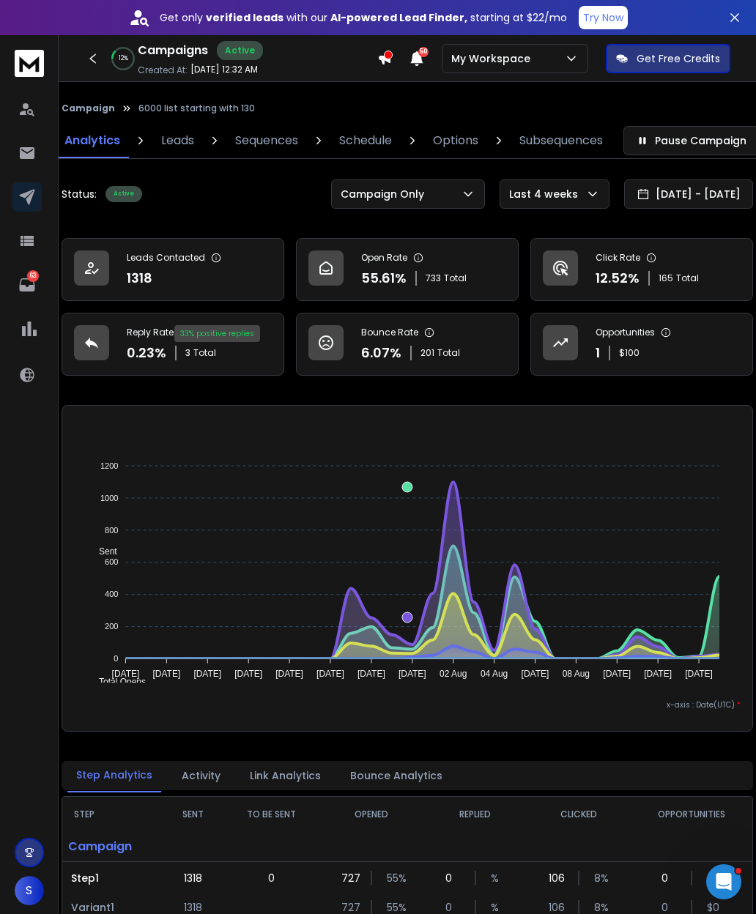  What do you see at coordinates (173, 270) in the screenshot?
I see `a: Leads Contacted1318` at bounding box center [173, 270].